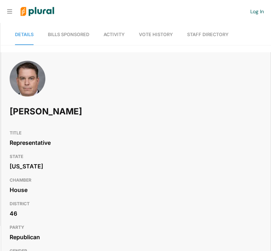 This screenshot has height=251, width=271. What do you see at coordinates (136, 133) in the screenshot?
I see `h3: TITLE` at bounding box center [136, 133].